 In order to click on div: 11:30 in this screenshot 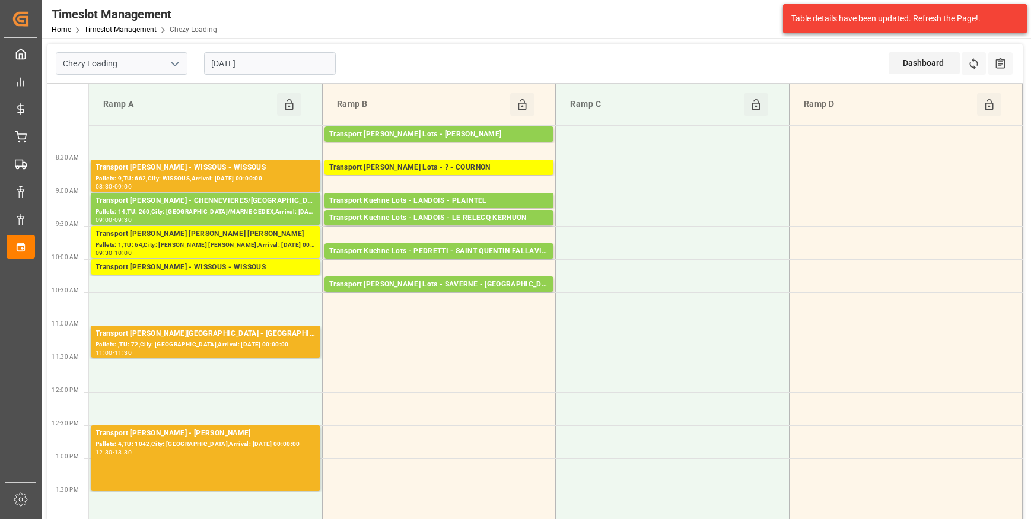, I will do `click(123, 352)`.